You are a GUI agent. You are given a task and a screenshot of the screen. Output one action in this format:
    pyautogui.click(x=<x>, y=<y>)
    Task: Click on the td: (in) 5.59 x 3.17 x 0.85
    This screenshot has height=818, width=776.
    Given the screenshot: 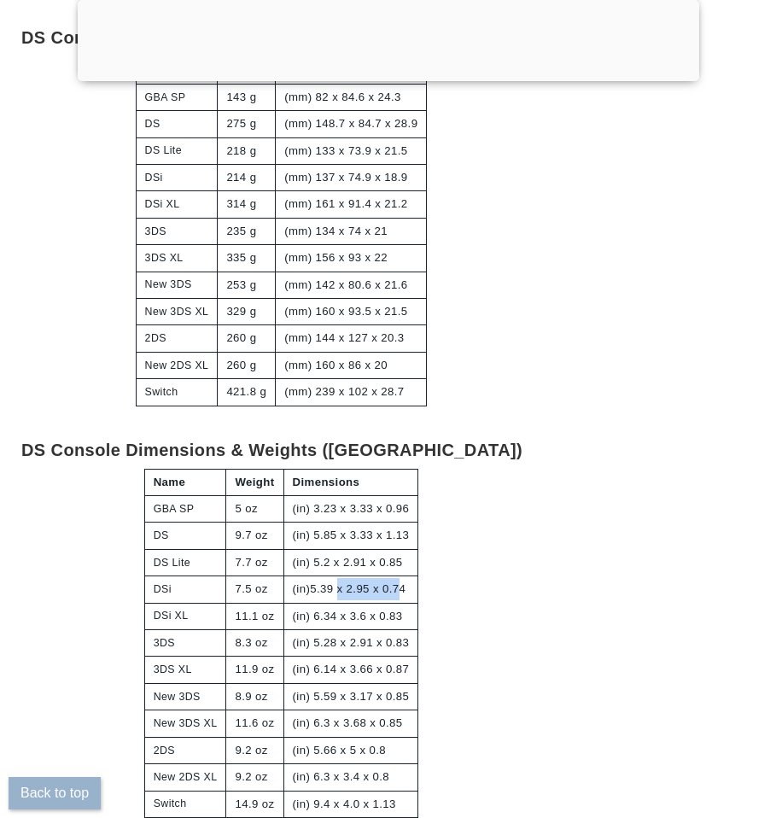 What is the action you would take?
    pyautogui.click(x=351, y=696)
    